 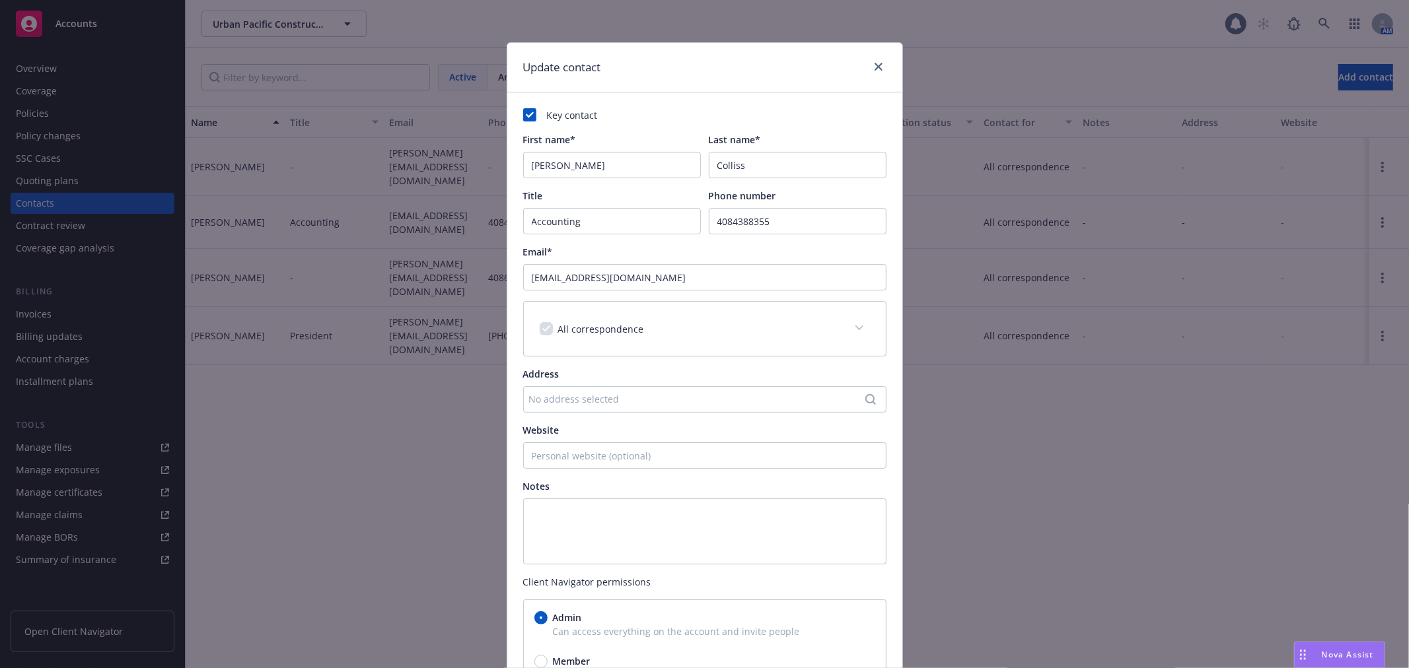 I want to click on span: Admin, so click(x=567, y=617).